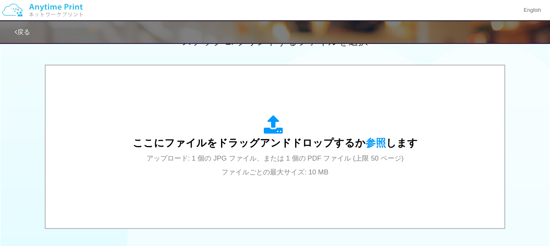  What do you see at coordinates (22, 32) in the screenshot?
I see `a: 戻る` at bounding box center [22, 32].